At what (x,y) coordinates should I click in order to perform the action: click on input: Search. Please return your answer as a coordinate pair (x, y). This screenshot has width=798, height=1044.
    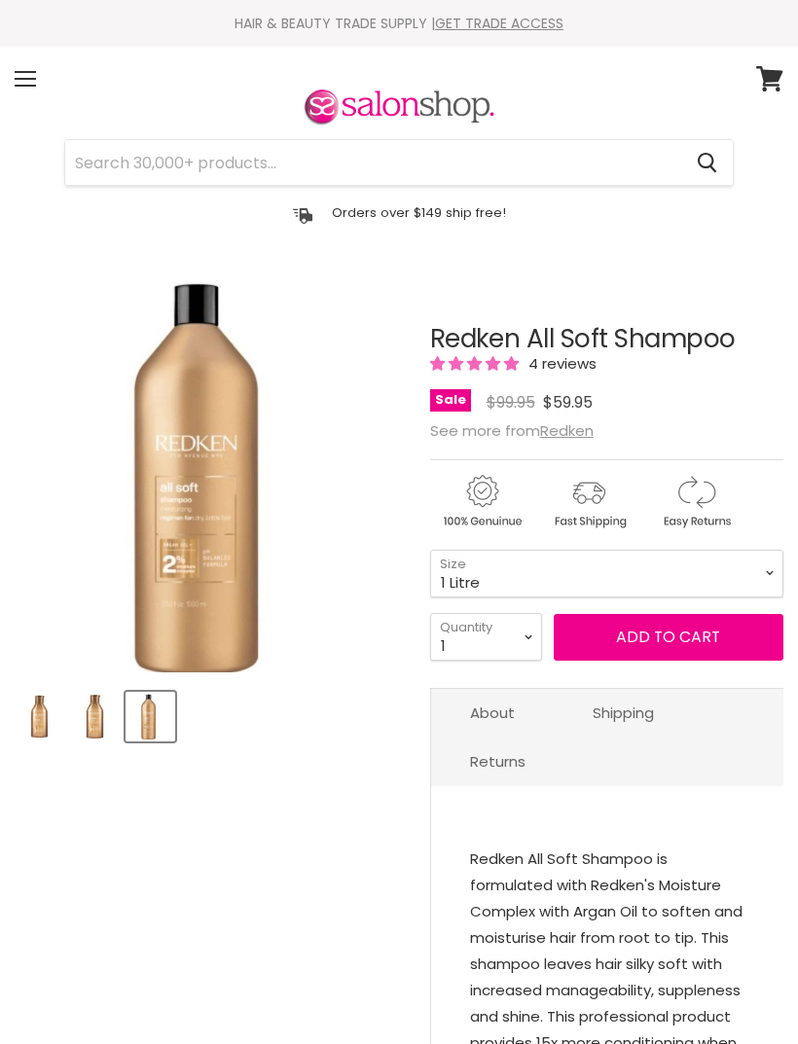
    Looking at the image, I should click on (373, 162).